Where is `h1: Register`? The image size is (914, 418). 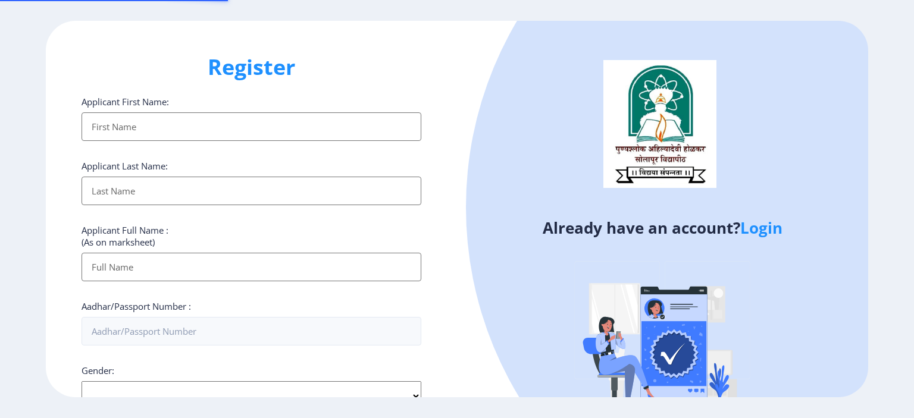
h1: Register is located at coordinates (251, 67).